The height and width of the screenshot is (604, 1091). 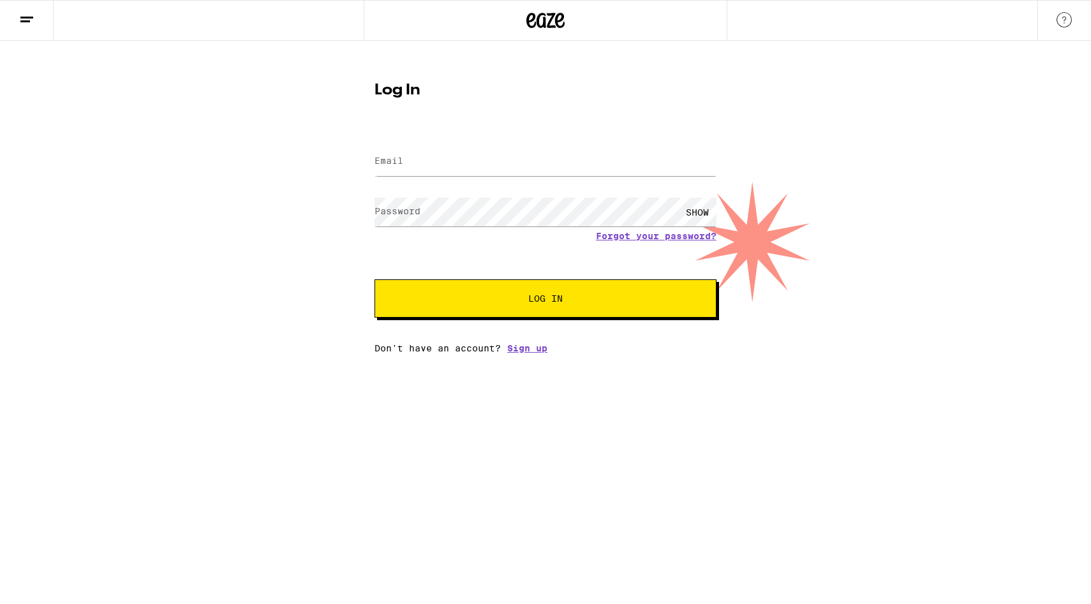 What do you see at coordinates (527, 348) in the screenshot?
I see `a: Sign up` at bounding box center [527, 348].